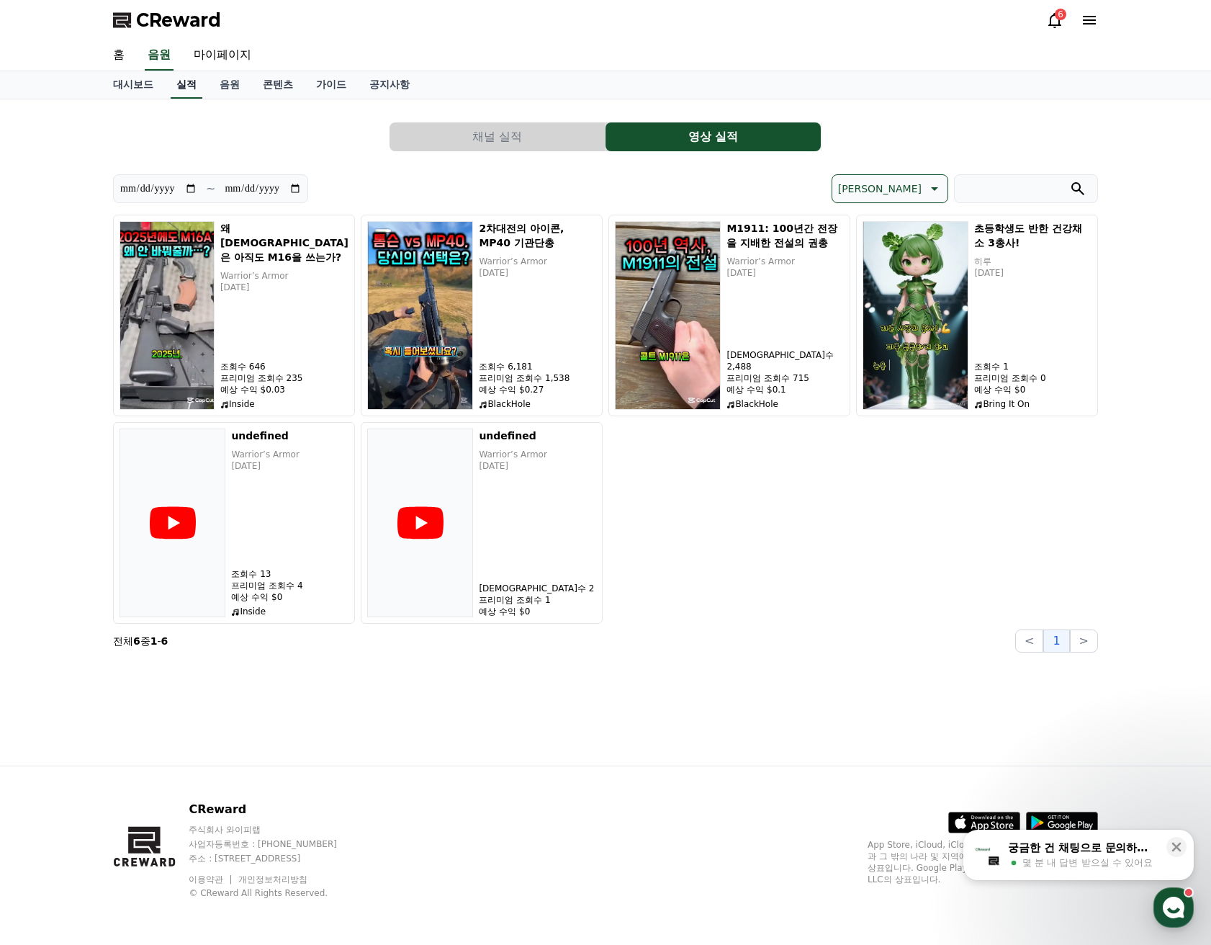  What do you see at coordinates (1055, 20) in the screenshot?
I see `a: 6` at bounding box center [1055, 20].